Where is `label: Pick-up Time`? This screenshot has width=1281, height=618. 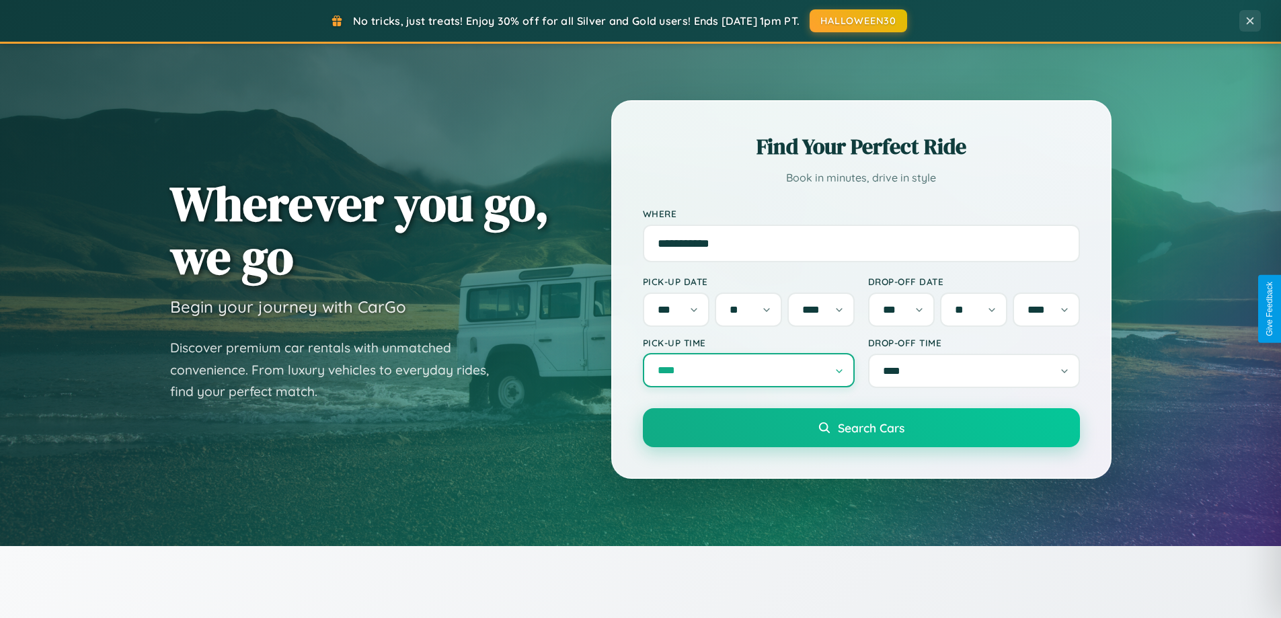
label: Pick-up Time is located at coordinates (749, 342).